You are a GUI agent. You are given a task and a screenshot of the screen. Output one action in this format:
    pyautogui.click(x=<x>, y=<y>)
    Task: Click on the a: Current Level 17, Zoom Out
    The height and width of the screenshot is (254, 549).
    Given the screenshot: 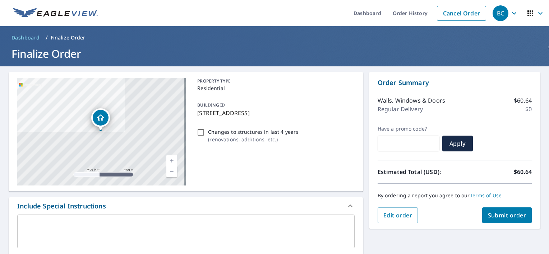 What is the action you would take?
    pyautogui.click(x=172, y=172)
    